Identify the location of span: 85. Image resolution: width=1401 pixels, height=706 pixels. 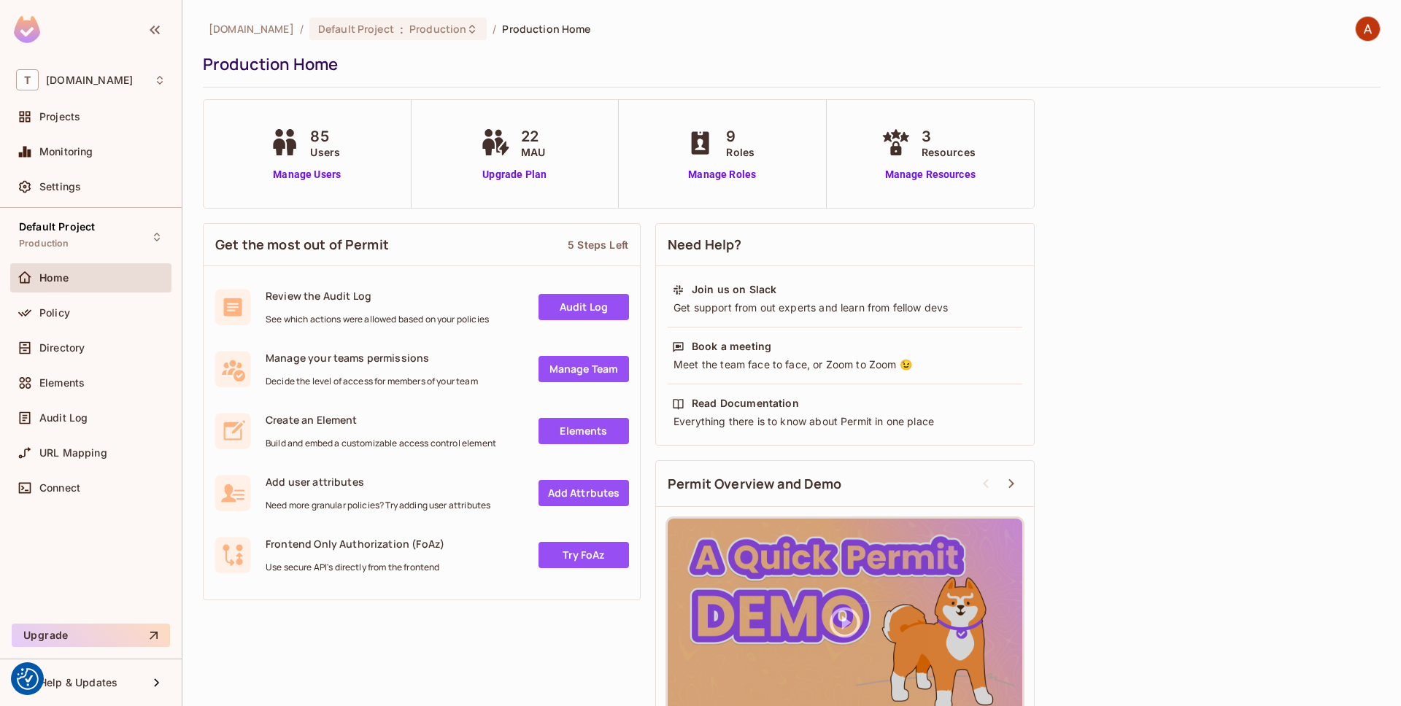
(325, 136).